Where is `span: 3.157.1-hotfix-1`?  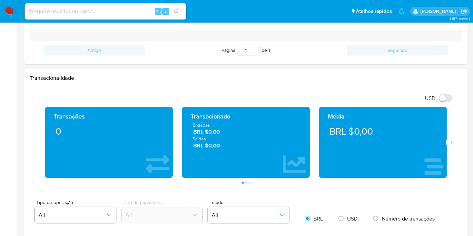
span: 3.157.1-hotfix-1 is located at coordinates (459, 19).